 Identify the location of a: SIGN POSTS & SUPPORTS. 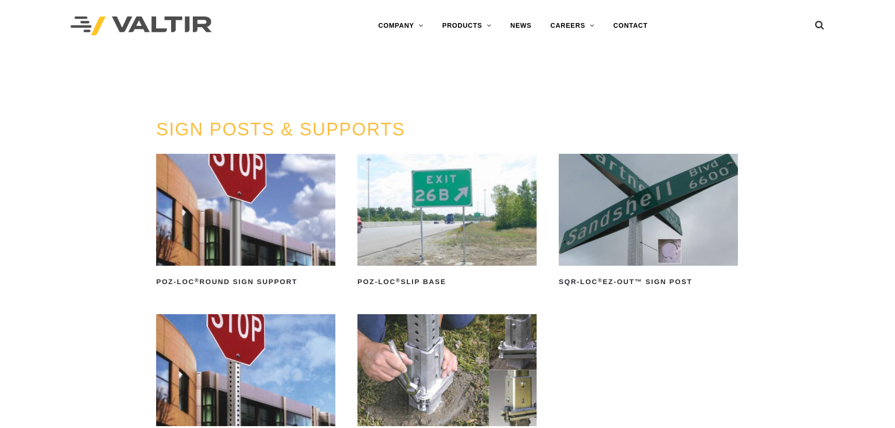
(280, 129).